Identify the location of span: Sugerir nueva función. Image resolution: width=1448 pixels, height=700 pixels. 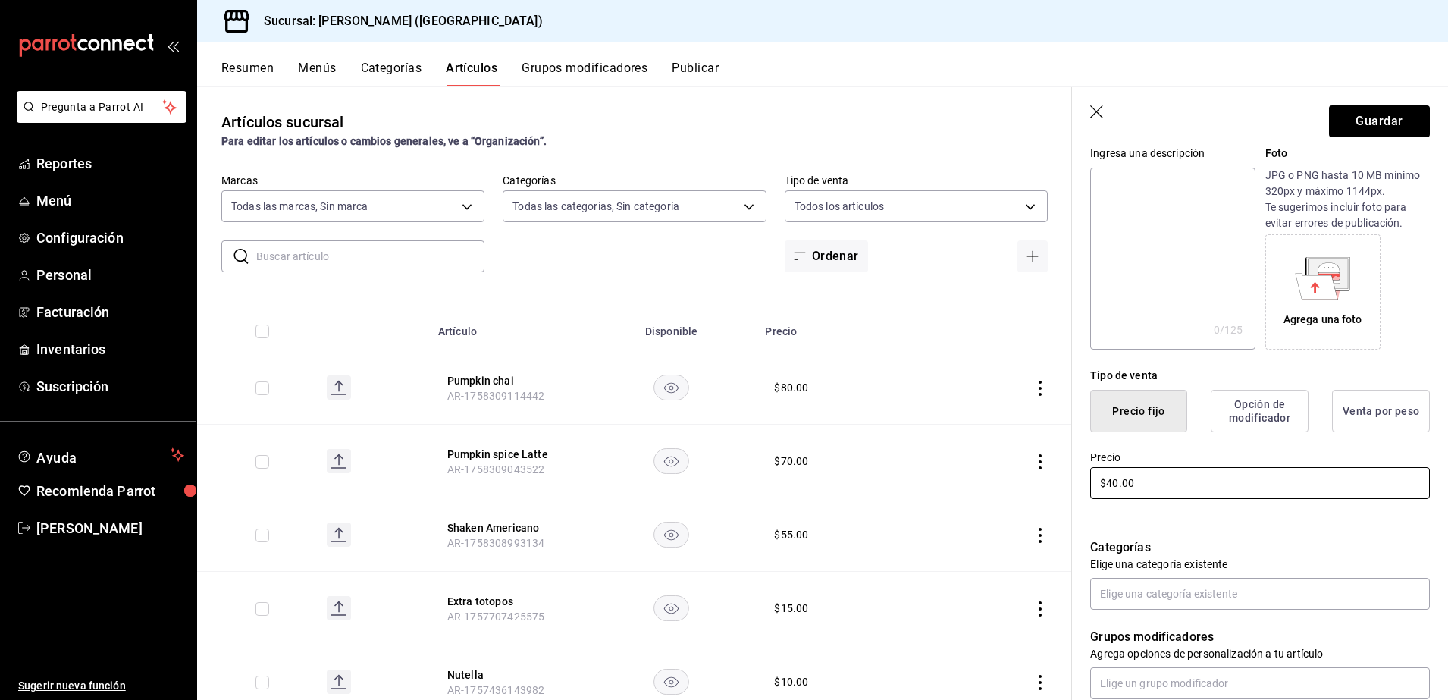
(101, 686).